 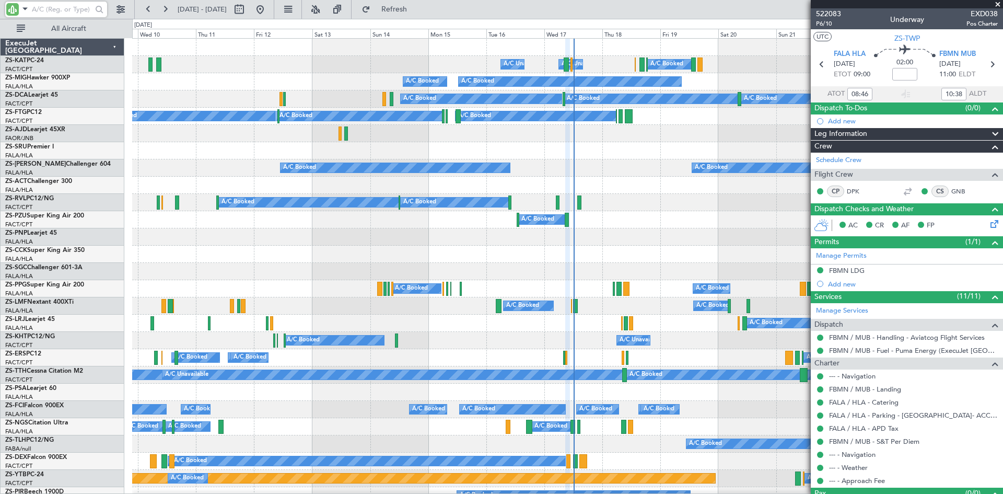 I want to click on span: All Aircraft, so click(x=68, y=29).